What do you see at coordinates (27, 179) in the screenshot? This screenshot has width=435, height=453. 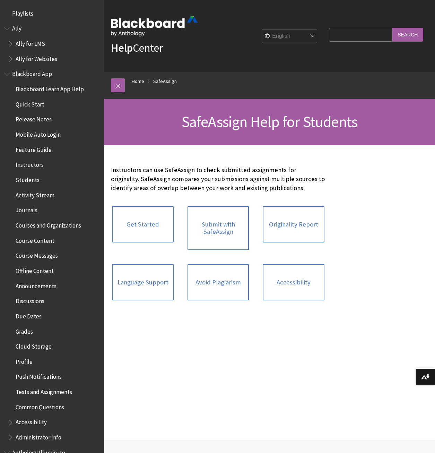 I see `span: Students` at bounding box center [27, 179].